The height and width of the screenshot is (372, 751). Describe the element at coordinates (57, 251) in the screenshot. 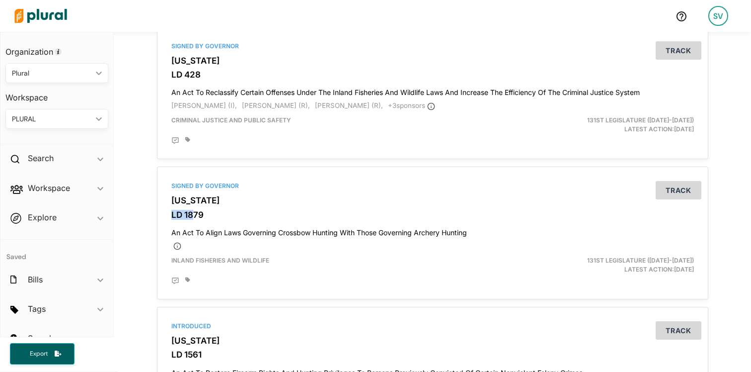

I see `h4: Saved` at that location.